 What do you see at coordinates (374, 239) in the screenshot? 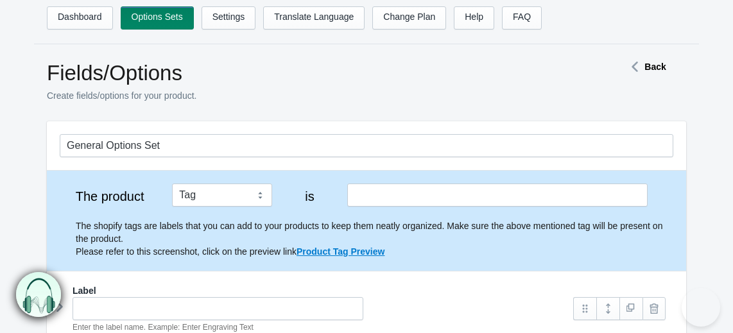
I see `p: The shopify tags are labels that you can add to your products to keep them neatly organized. Make...` at bounding box center [374, 239].